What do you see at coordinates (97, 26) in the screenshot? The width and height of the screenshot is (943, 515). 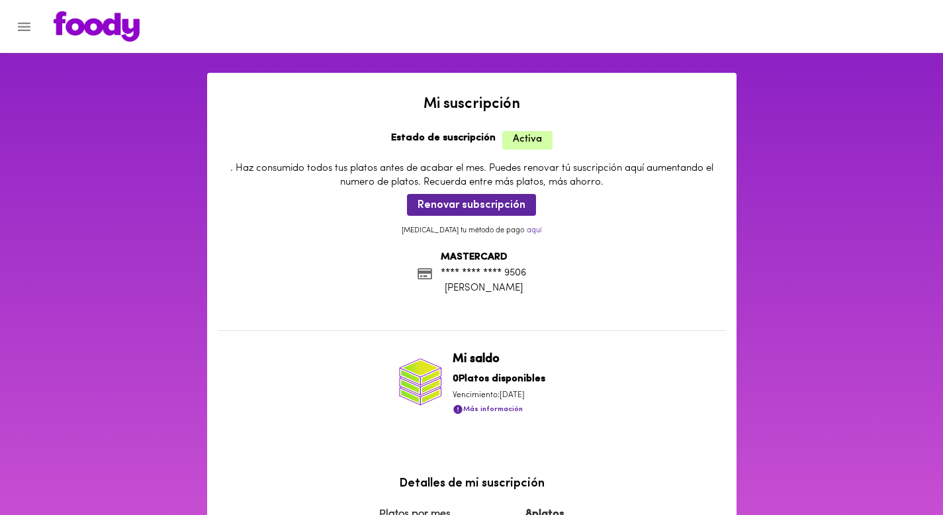 I see `img: logo.png` at bounding box center [97, 26].